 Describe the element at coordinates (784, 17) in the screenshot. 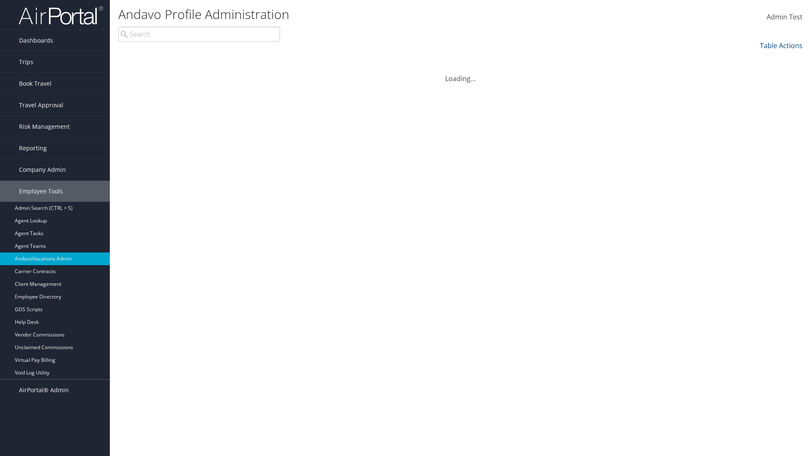

I see `span: Admin Test` at that location.